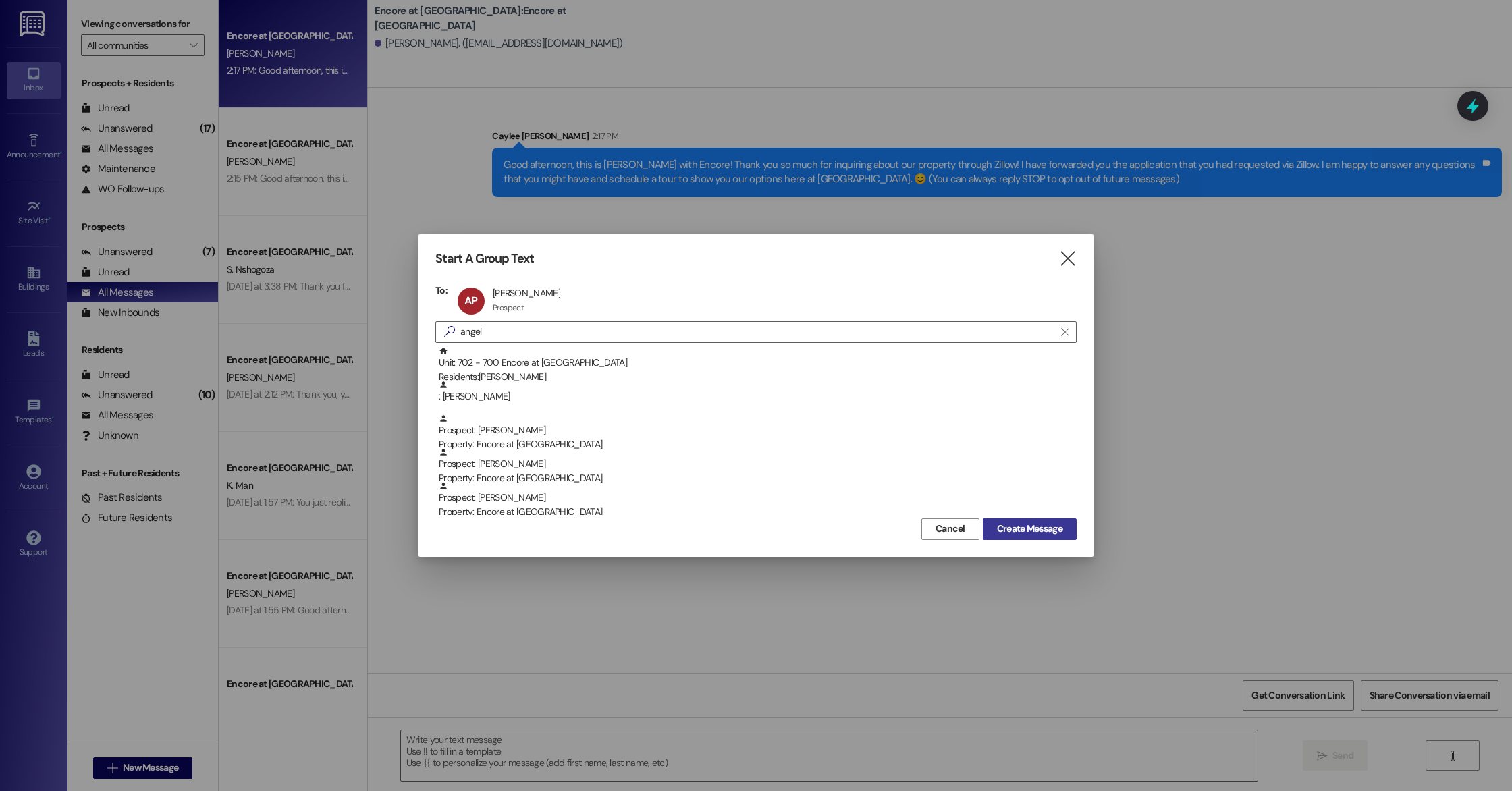 This screenshot has width=1512, height=791. Describe the element at coordinates (470, 300) in the screenshot. I see `span: AP` at that location.